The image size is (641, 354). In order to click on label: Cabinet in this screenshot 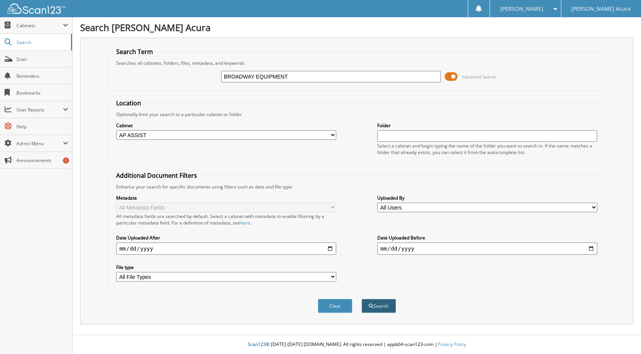, I will do `click(226, 125)`.